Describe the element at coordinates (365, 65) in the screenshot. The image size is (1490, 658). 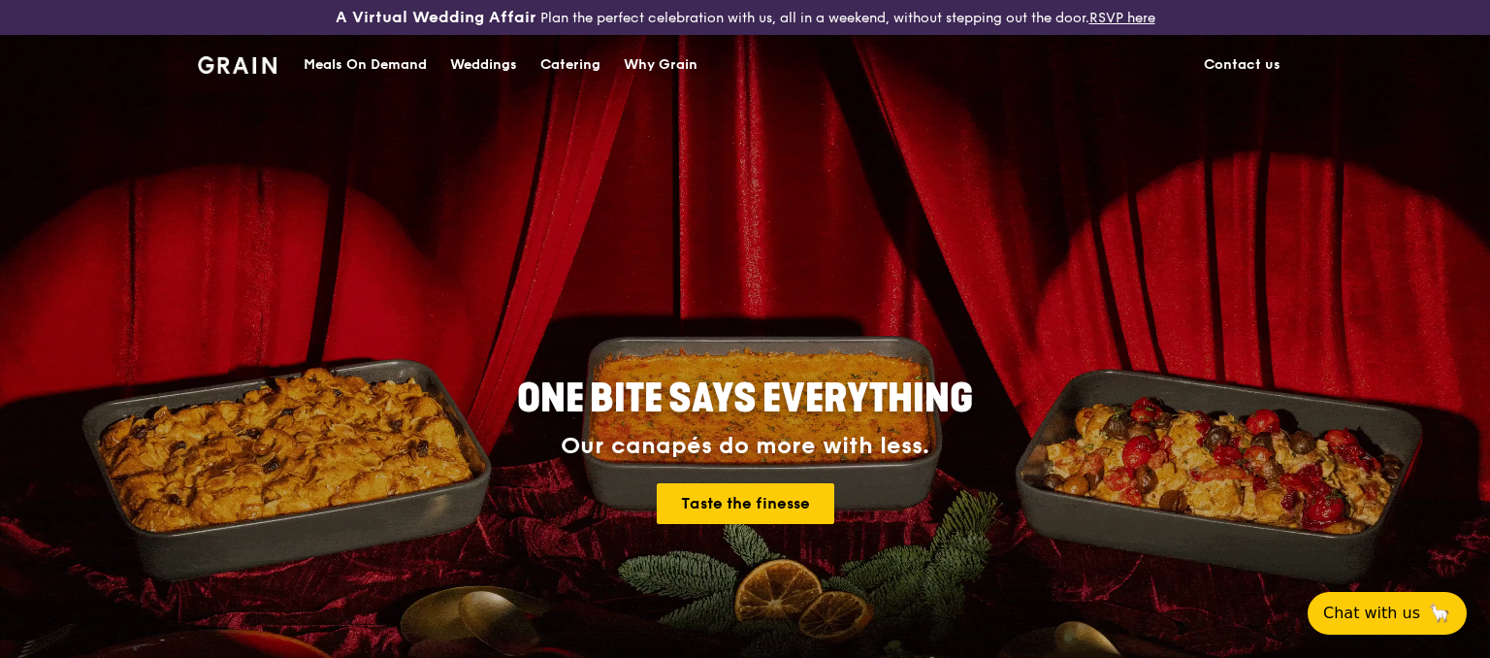
I see `div: Meals On Demand` at that location.